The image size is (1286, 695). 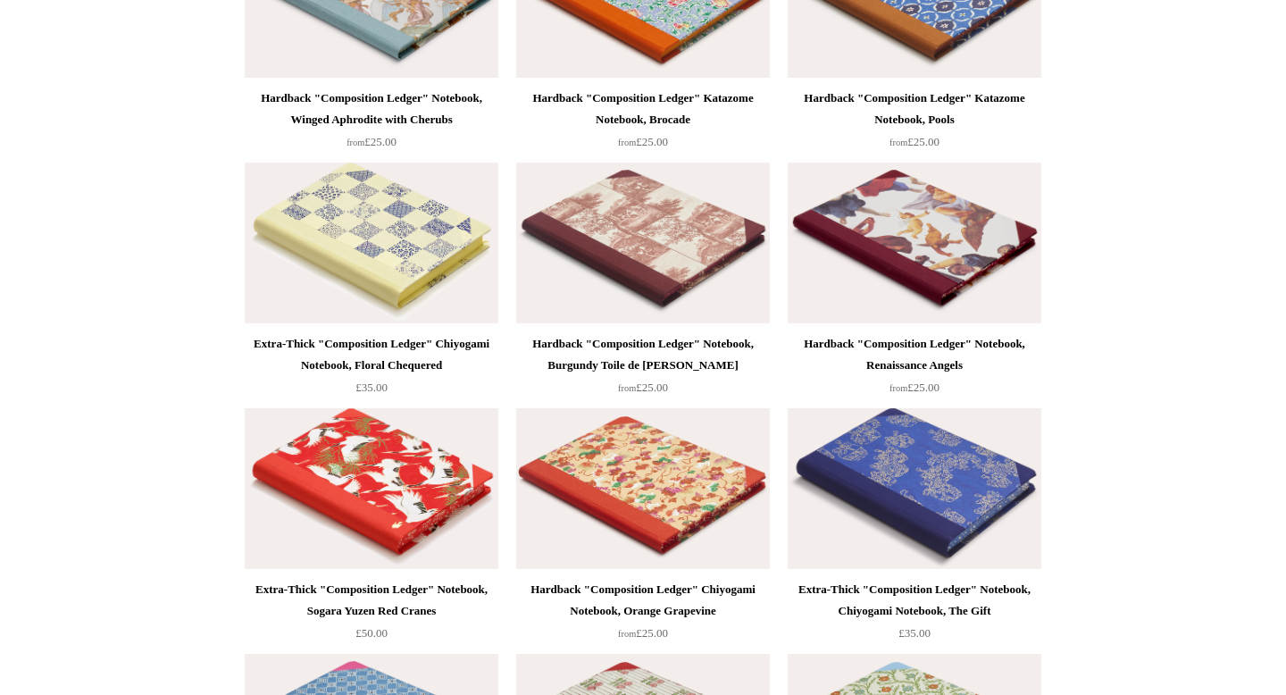 I want to click on a: Hardback "Composition Ledger" Notebook, Renaissance Angels from£25.00, so click(x=914, y=370).